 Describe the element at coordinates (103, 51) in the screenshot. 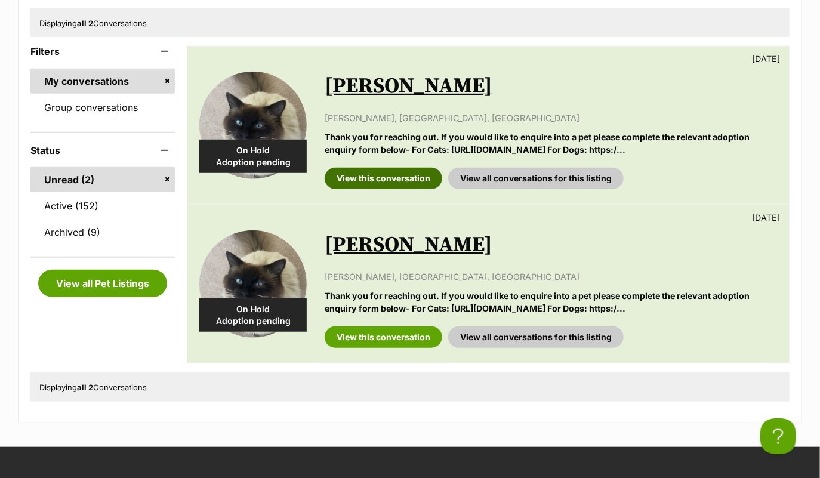

I see `header: Filters` at that location.